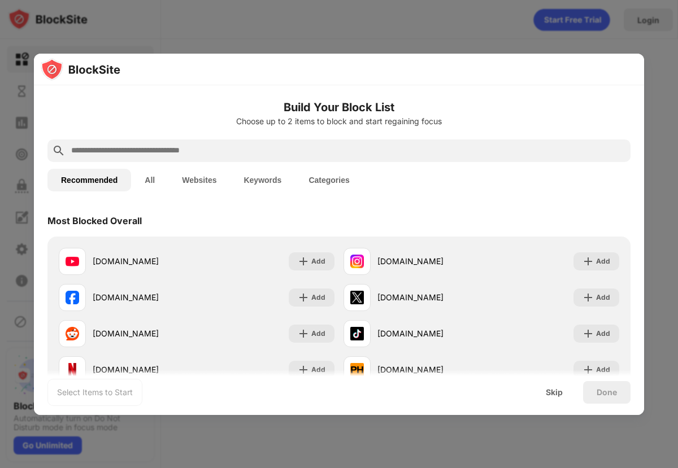 This screenshot has height=468, width=678. What do you see at coordinates (94, 221) in the screenshot?
I see `div: Most Blocked Overall` at bounding box center [94, 221].